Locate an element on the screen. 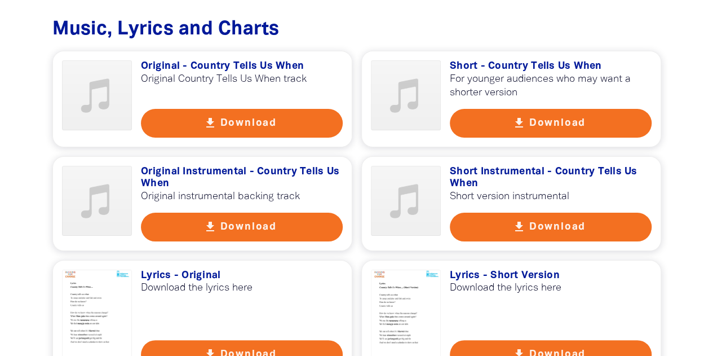  h3: Lyrics - Short Version is located at coordinates (551, 276).